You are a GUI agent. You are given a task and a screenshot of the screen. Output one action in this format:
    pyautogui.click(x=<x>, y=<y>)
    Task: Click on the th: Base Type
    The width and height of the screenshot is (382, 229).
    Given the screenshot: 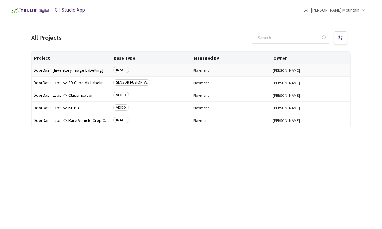 What is the action you would take?
    pyautogui.click(x=151, y=58)
    